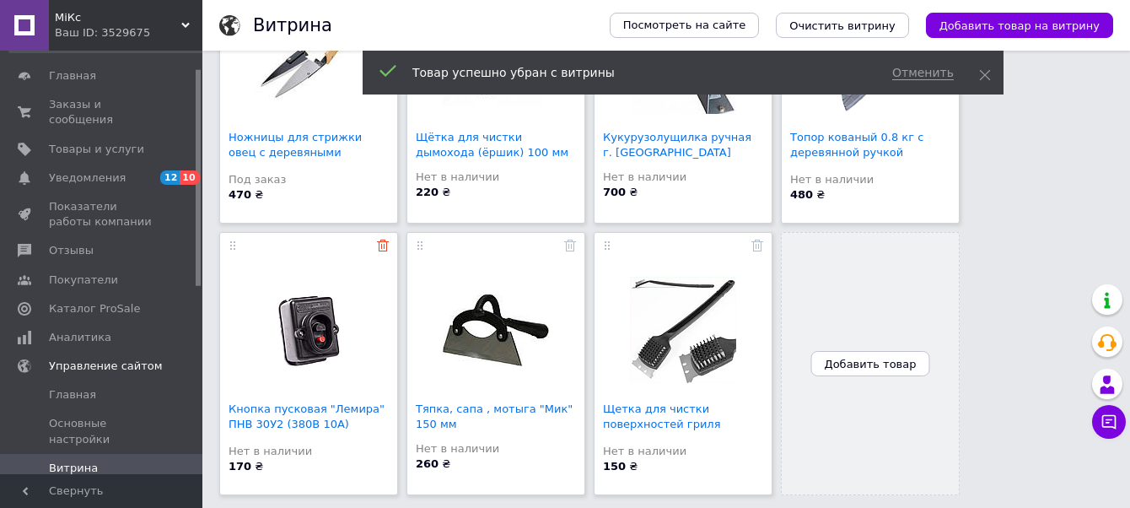 Image resolution: width=1130 pixels, height=508 pixels. I want to click on a: Ножницы для стрижки овец с деревяными ручками, so click(295, 152).